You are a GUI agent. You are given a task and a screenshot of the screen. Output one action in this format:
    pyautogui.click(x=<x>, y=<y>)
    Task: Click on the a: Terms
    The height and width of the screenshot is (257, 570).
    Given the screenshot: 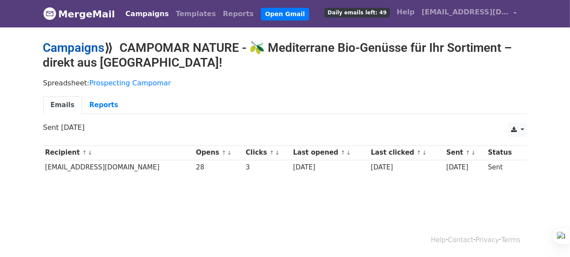 What is the action you would take?
    pyautogui.click(x=511, y=240)
    